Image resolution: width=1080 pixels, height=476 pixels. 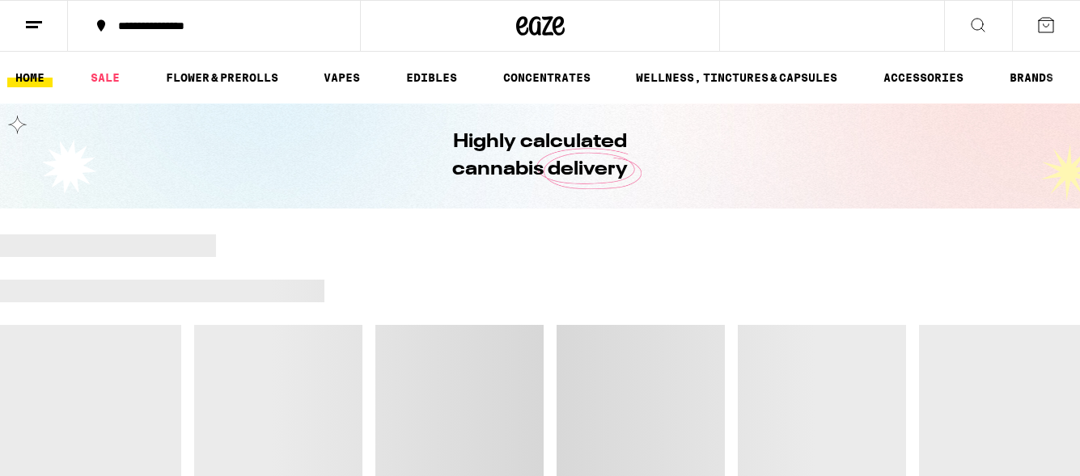 What do you see at coordinates (547, 78) in the screenshot?
I see `a: CONCENTRATES` at bounding box center [547, 78].